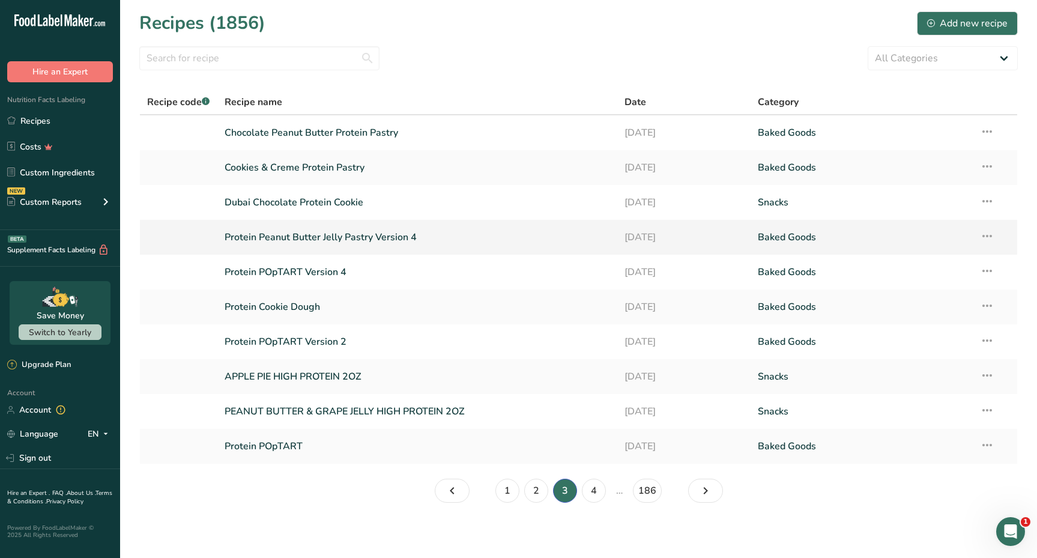  Describe the element at coordinates (32, 434) in the screenshot. I see `a: Language` at that location.